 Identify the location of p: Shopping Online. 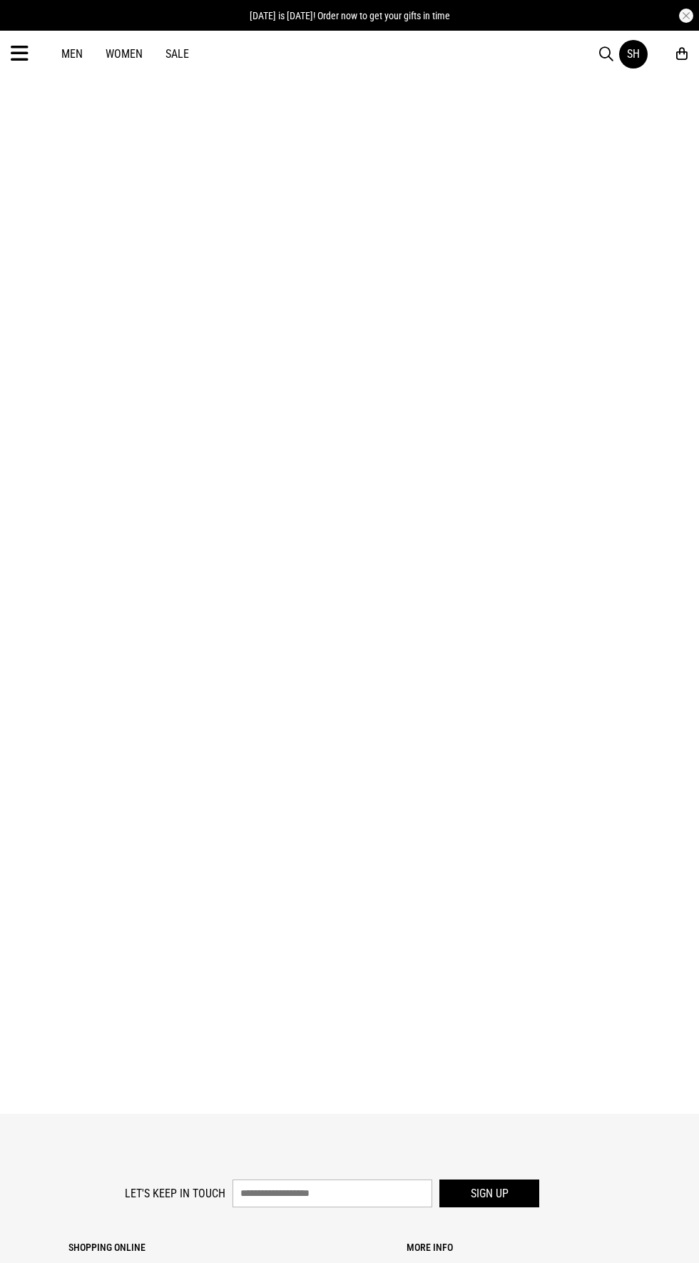
(209, 1247).